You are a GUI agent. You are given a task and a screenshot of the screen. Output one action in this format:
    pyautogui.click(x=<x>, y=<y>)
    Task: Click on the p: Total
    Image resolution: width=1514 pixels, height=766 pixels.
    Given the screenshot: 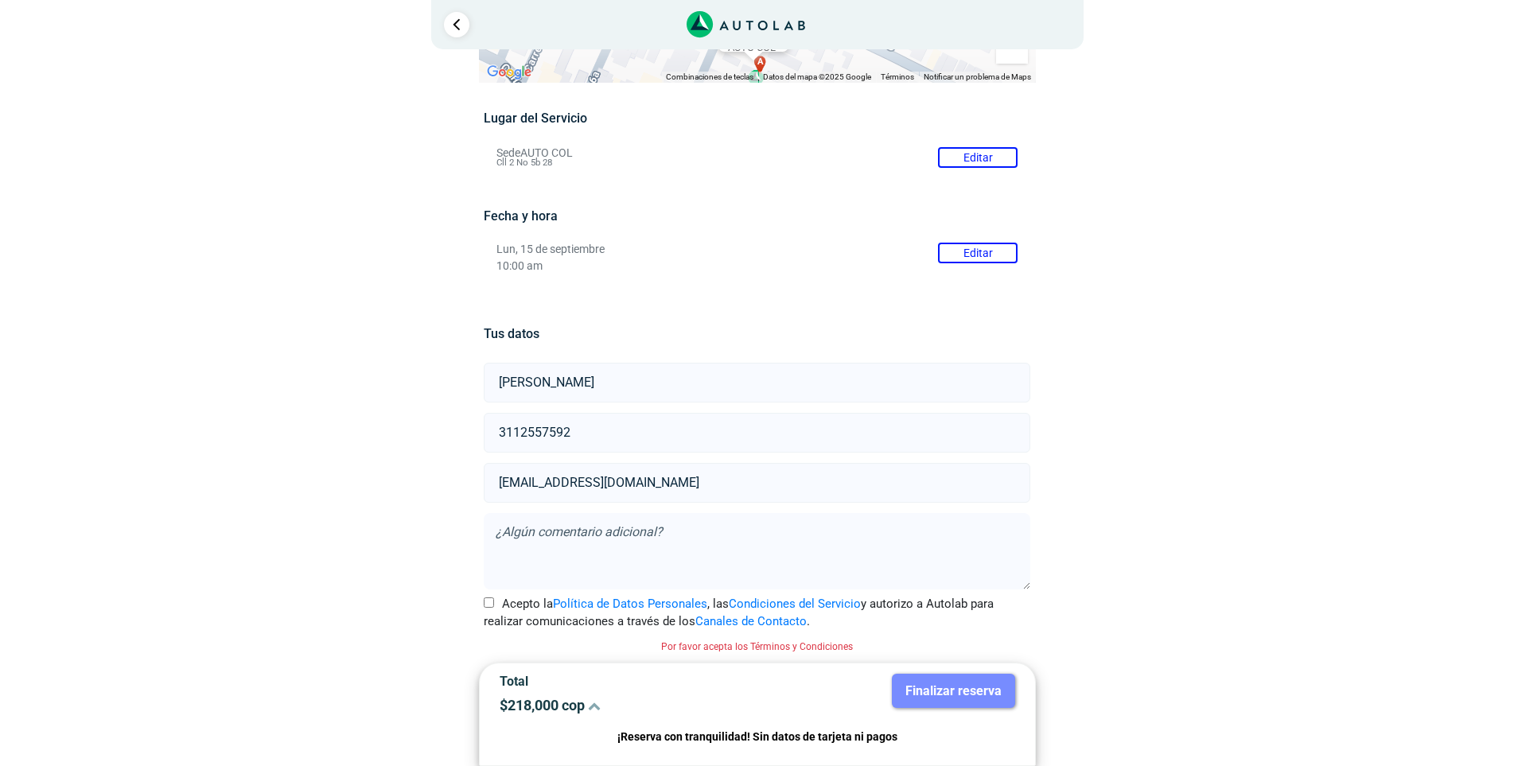 What is the action you would take?
    pyautogui.click(x=622, y=681)
    